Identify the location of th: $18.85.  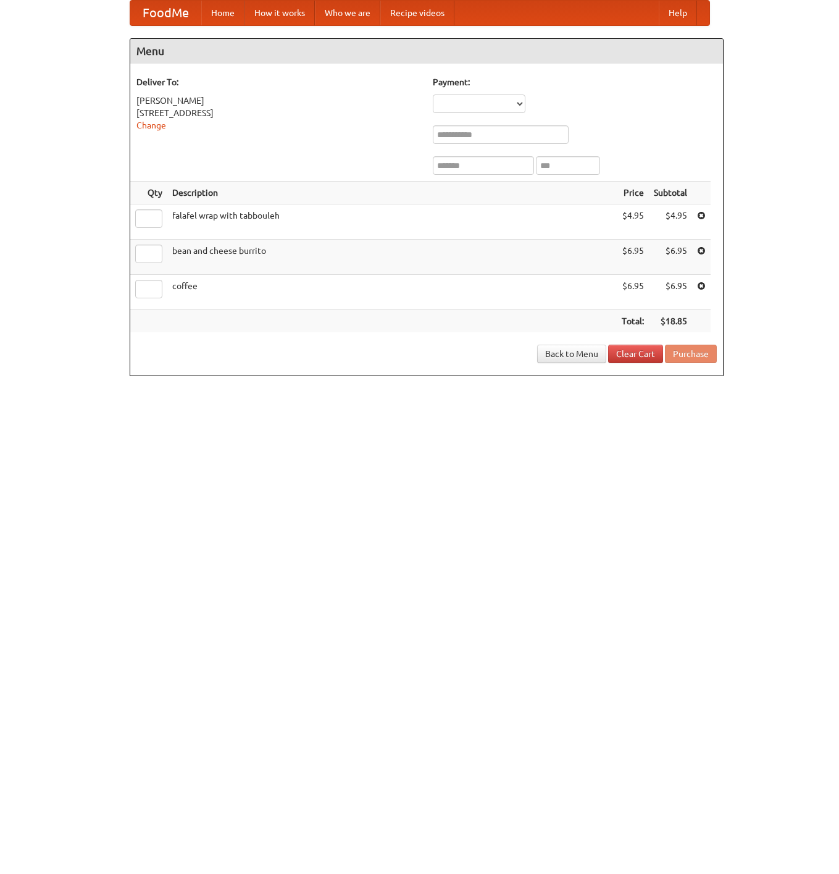
(671, 321).